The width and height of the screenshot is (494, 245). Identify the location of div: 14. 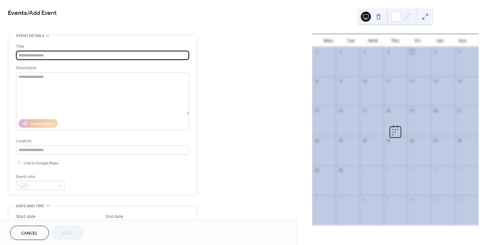
(459, 81).